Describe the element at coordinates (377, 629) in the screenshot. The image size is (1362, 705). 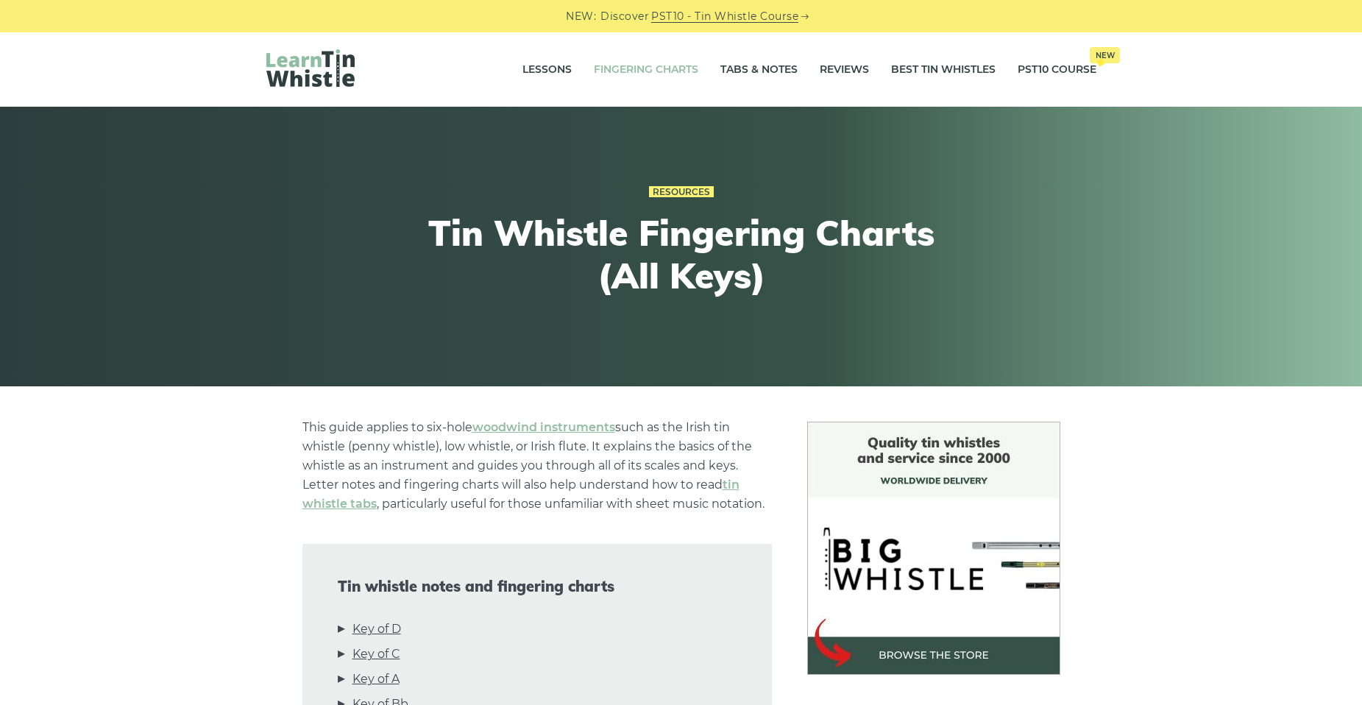
I see `a: Key of D` at that location.